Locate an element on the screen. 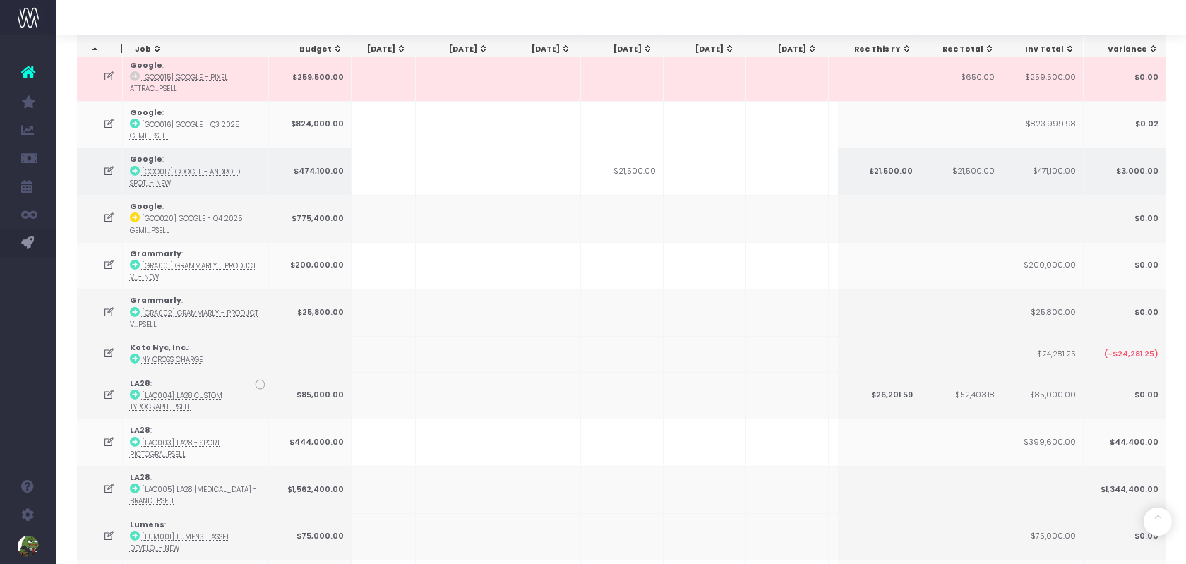 The width and height of the screenshot is (1186, 564). th: Inv Total: activate to sort column ascending is located at coordinates (1042, 49).